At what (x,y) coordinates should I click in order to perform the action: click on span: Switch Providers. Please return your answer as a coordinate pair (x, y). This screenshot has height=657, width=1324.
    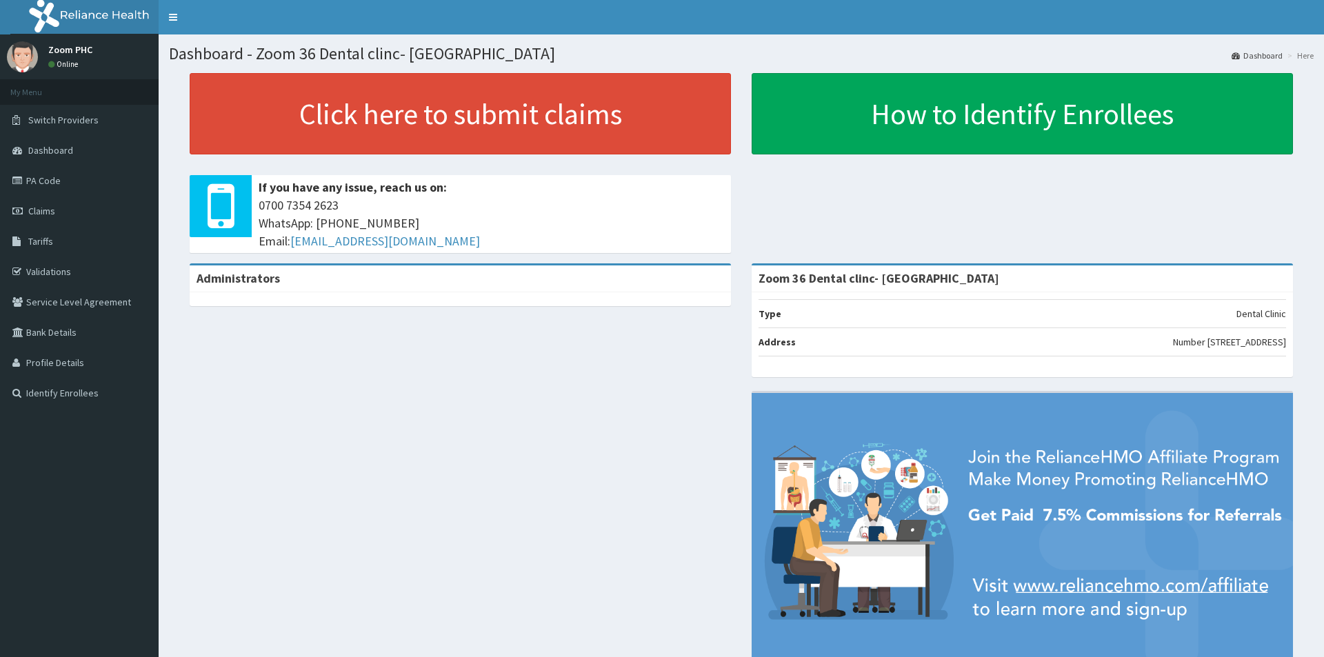
    Looking at the image, I should click on (63, 120).